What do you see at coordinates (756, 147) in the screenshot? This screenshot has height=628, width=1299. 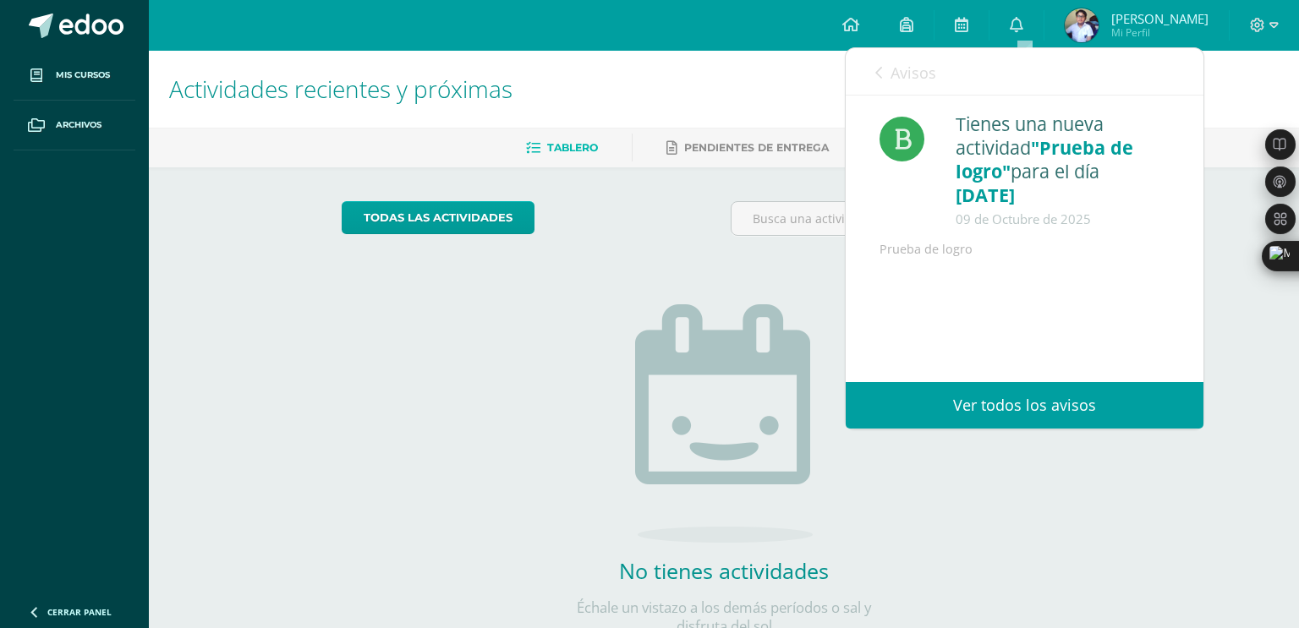 I see `span: Pendientes de entrega` at bounding box center [756, 147].